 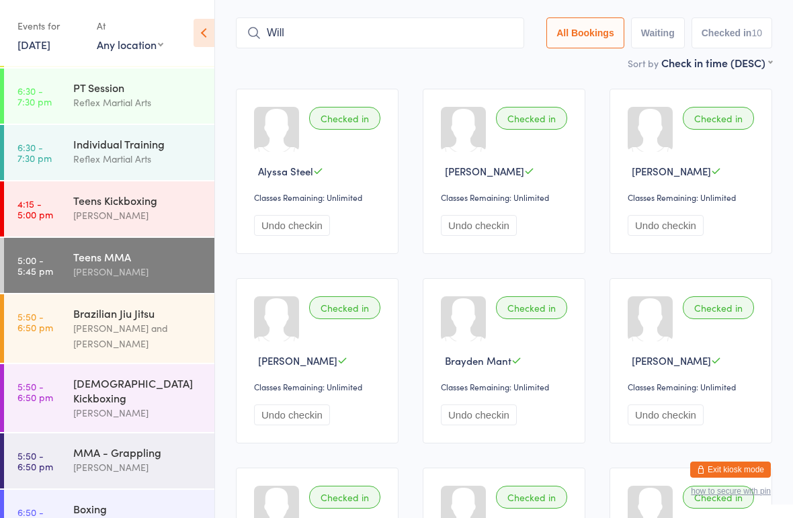 I want to click on button: Exit kiosk mode, so click(x=731, y=470).